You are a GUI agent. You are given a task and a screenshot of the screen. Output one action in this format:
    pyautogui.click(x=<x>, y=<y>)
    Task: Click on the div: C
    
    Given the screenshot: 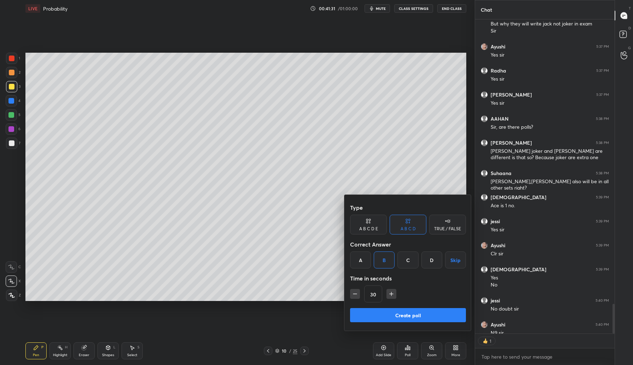 What is the action you would take?
    pyautogui.click(x=408, y=260)
    